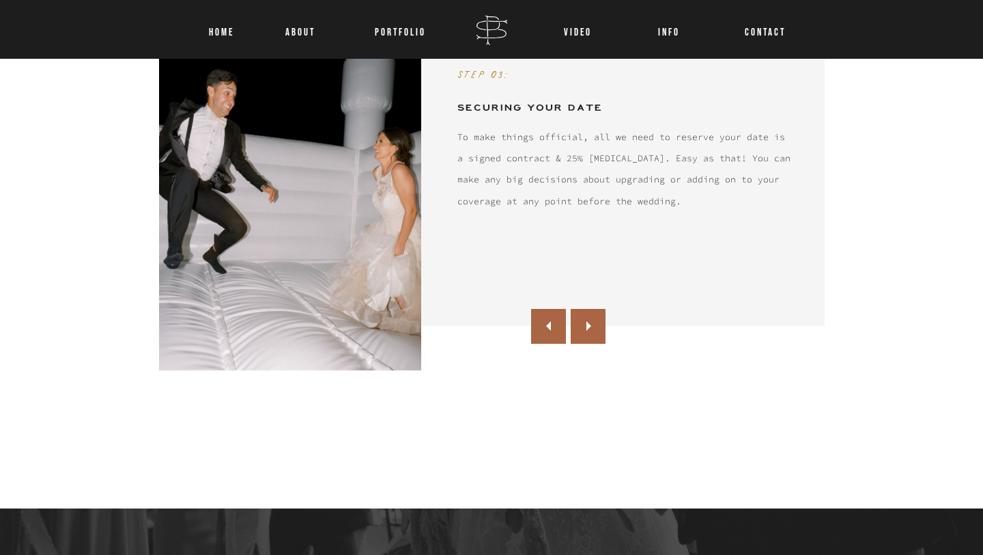 The image size is (983, 555). Describe the element at coordinates (221, 29) in the screenshot. I see `nav: Home` at that location.